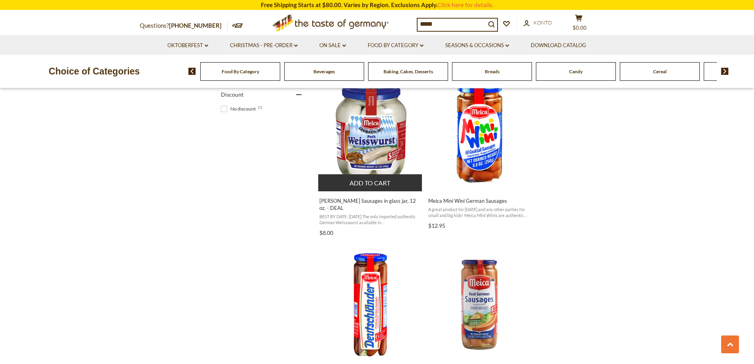 This screenshot has width=754, height=364. I want to click on a: Konto, so click(537, 23).